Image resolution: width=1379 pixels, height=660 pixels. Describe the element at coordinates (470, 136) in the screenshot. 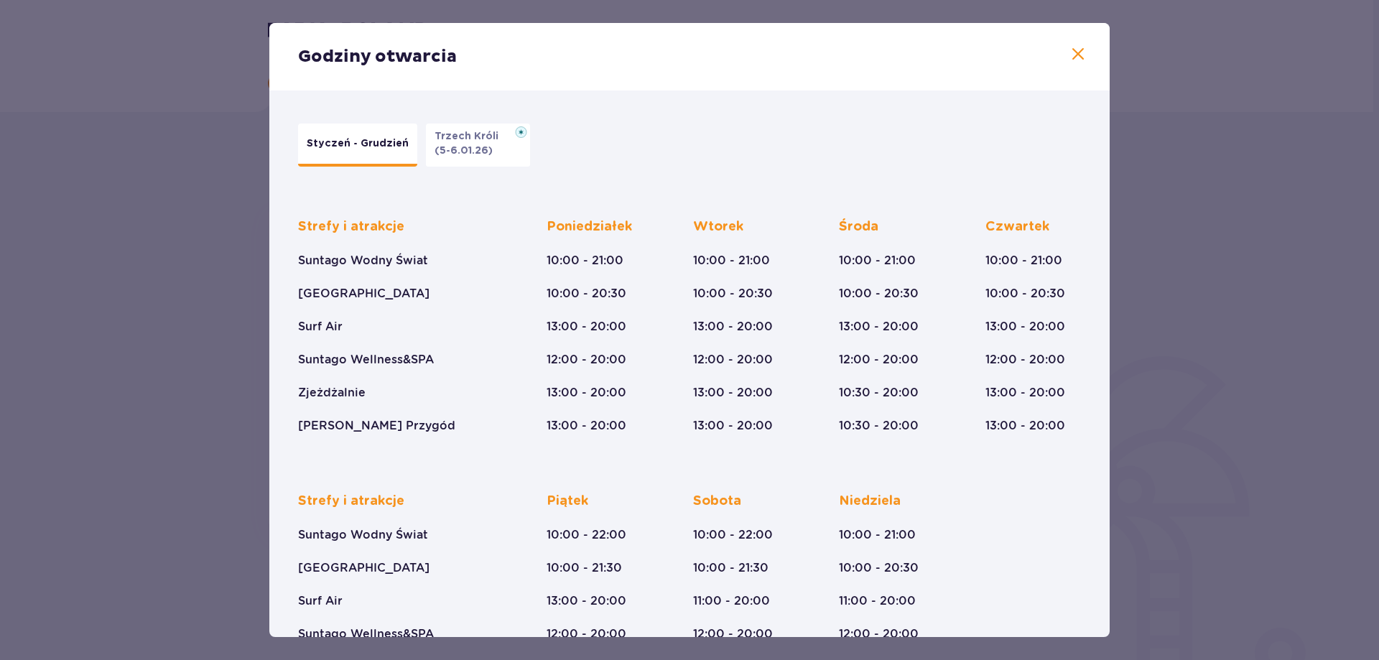

I see `p: Trzech Króli` at that location.